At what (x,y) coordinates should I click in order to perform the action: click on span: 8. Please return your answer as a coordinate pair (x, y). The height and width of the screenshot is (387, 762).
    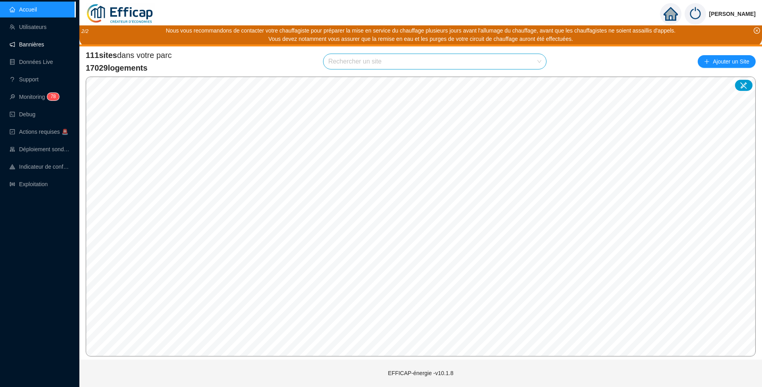
    Looking at the image, I should click on (54, 97).